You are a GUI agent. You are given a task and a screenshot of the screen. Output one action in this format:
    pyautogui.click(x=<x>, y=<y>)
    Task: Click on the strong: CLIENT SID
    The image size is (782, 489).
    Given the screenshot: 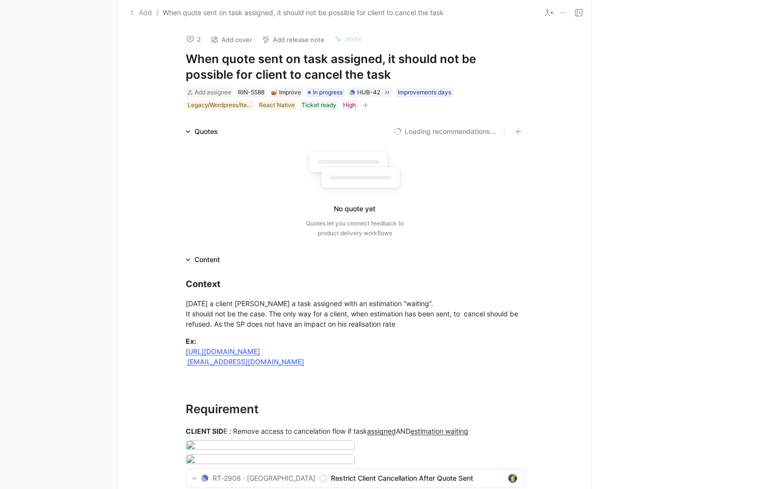 What is the action you would take?
    pyautogui.click(x=204, y=431)
    